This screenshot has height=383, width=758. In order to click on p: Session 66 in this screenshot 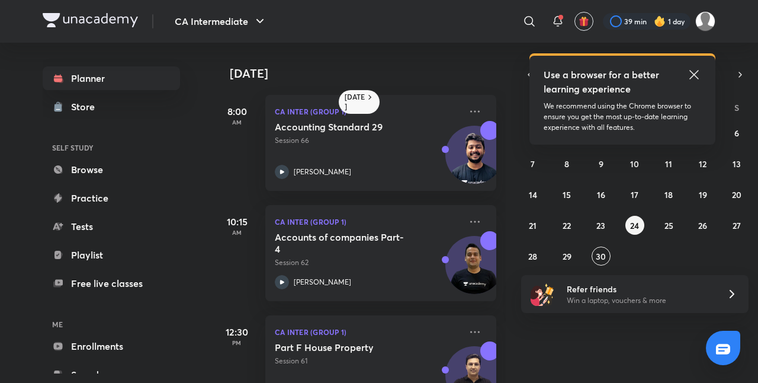, I will do `click(368, 140)`.